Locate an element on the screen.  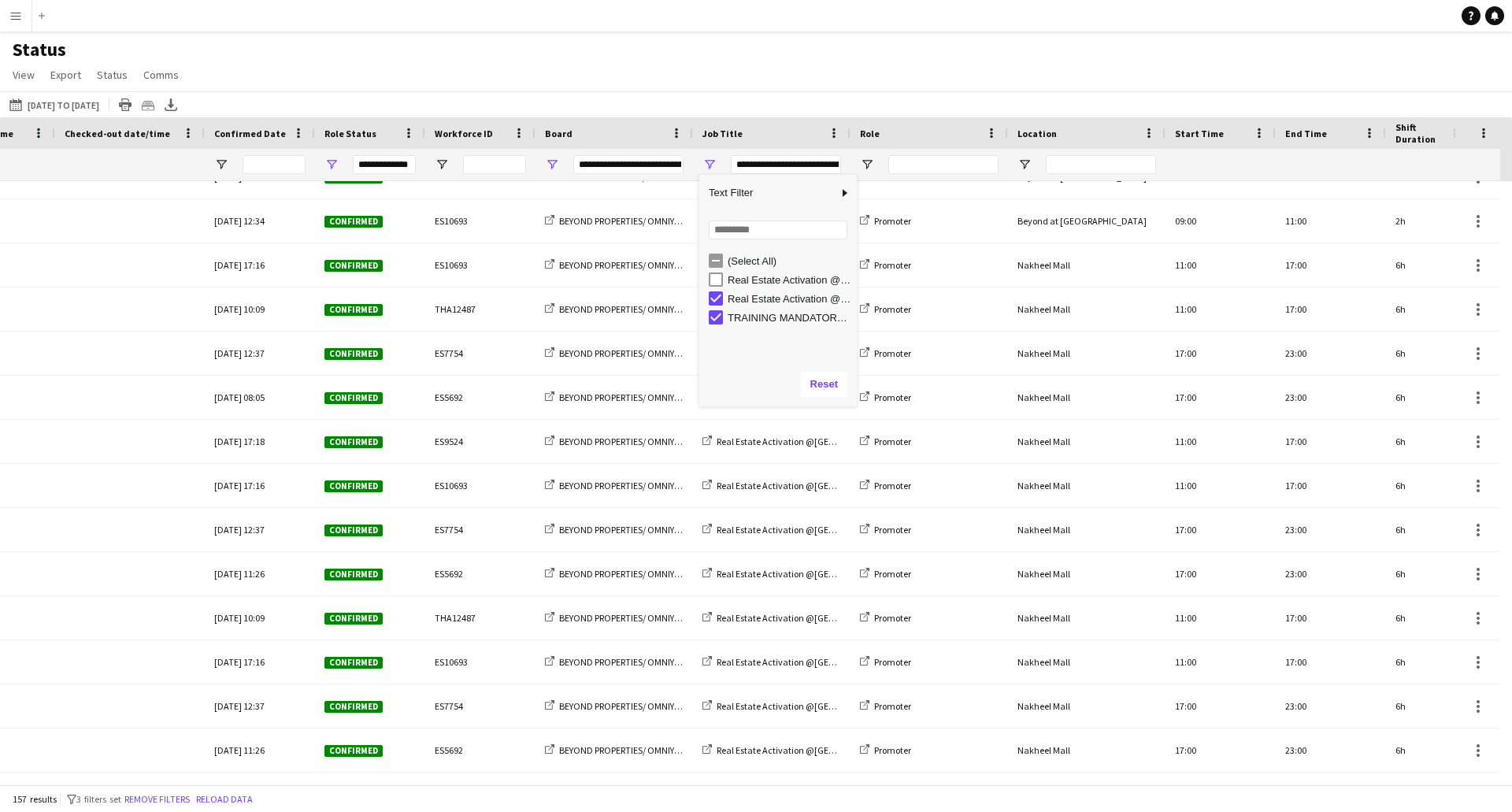
input: Confirmed Date Filter Input is located at coordinates (274, 164).